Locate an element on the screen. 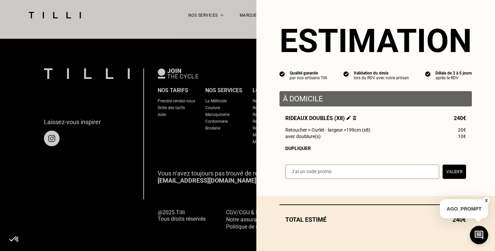 The width and height of the screenshot is (495, 251). span: Rideaux doublés (x8) is located at coordinates (321, 118).